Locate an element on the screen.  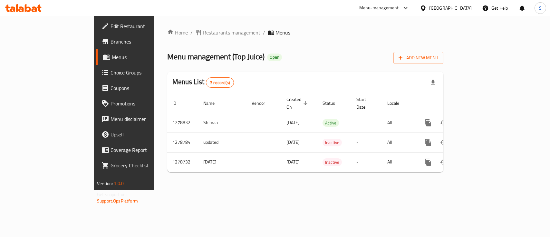
div: Open is located at coordinates (274, 57).